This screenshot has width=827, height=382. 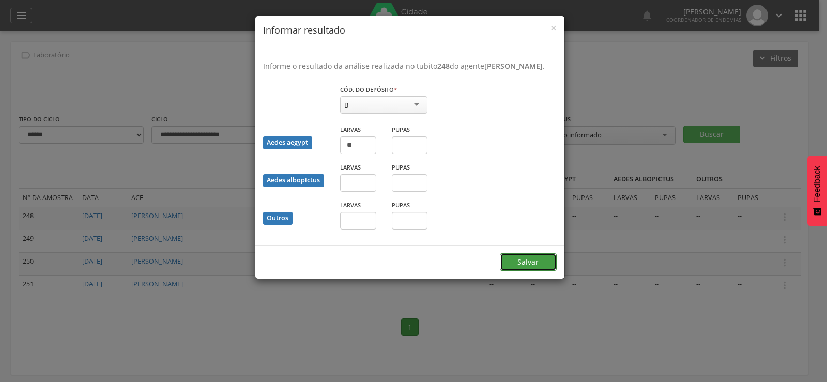 What do you see at coordinates (410, 30) in the screenshot?
I see `h4: Informar resultado` at bounding box center [410, 30].